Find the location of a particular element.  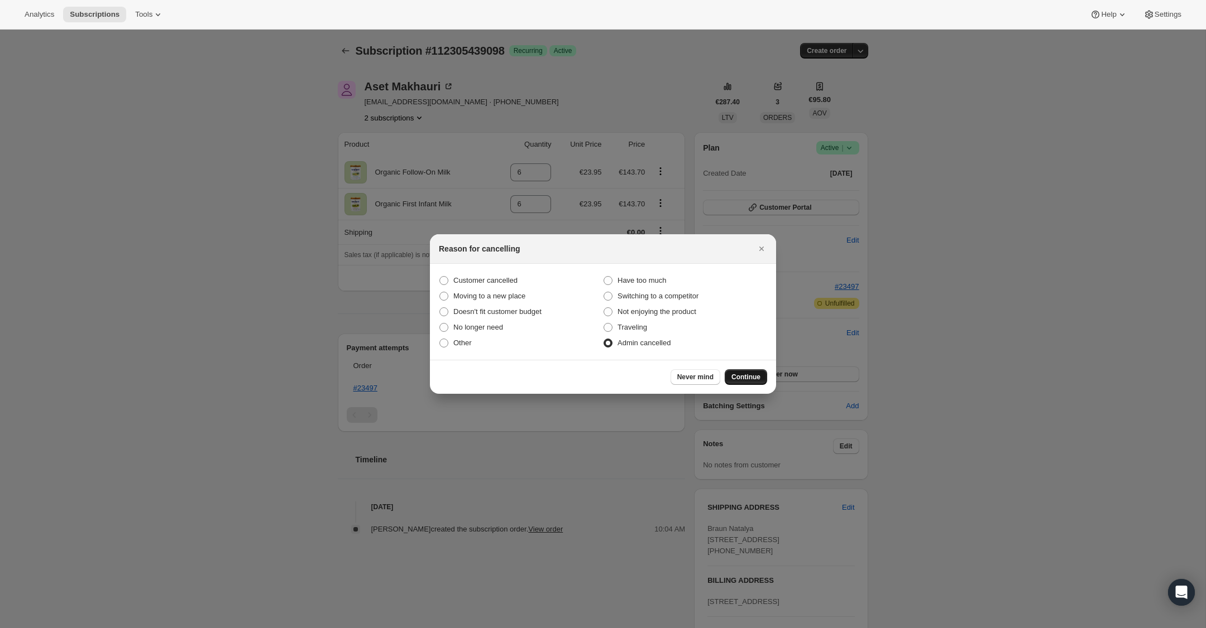

span: Have too much is located at coordinates (641, 280).